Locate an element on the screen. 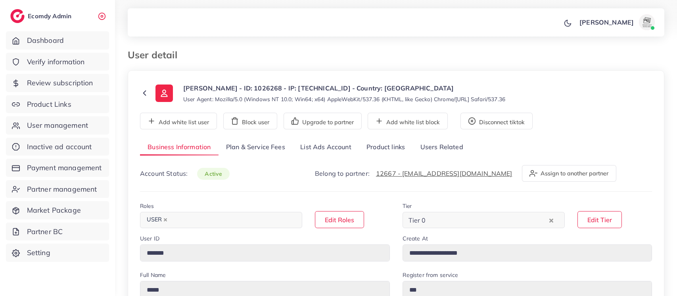 This screenshot has width=677, height=296. span: active is located at coordinates (214, 174).